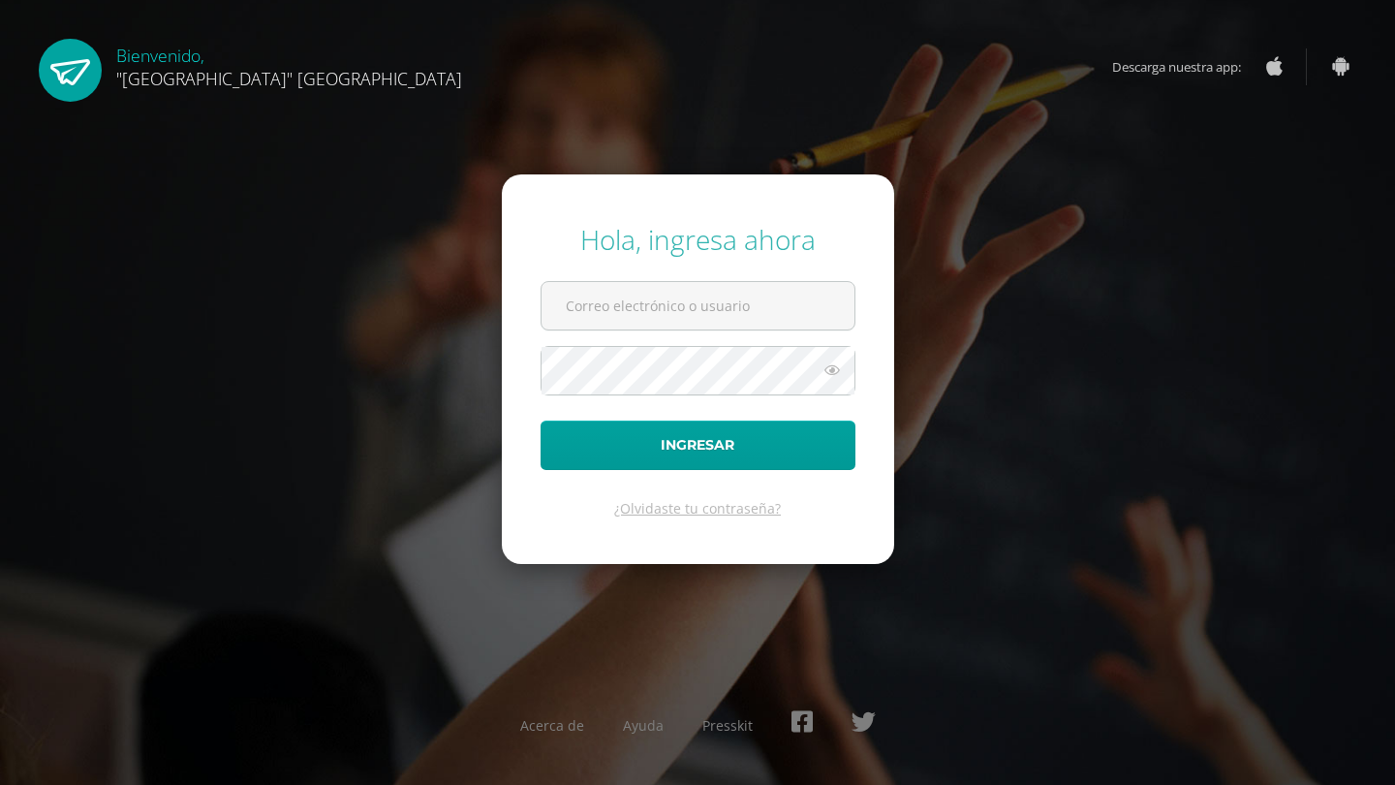 The height and width of the screenshot is (785, 1395). I want to click on div: Bienvenido,, so click(289, 64).